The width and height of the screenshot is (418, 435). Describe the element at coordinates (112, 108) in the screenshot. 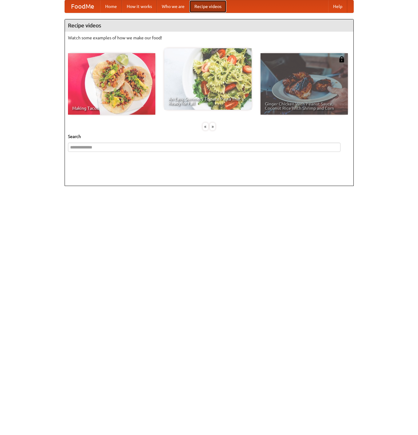

I see `span: Making Tacos` at that location.